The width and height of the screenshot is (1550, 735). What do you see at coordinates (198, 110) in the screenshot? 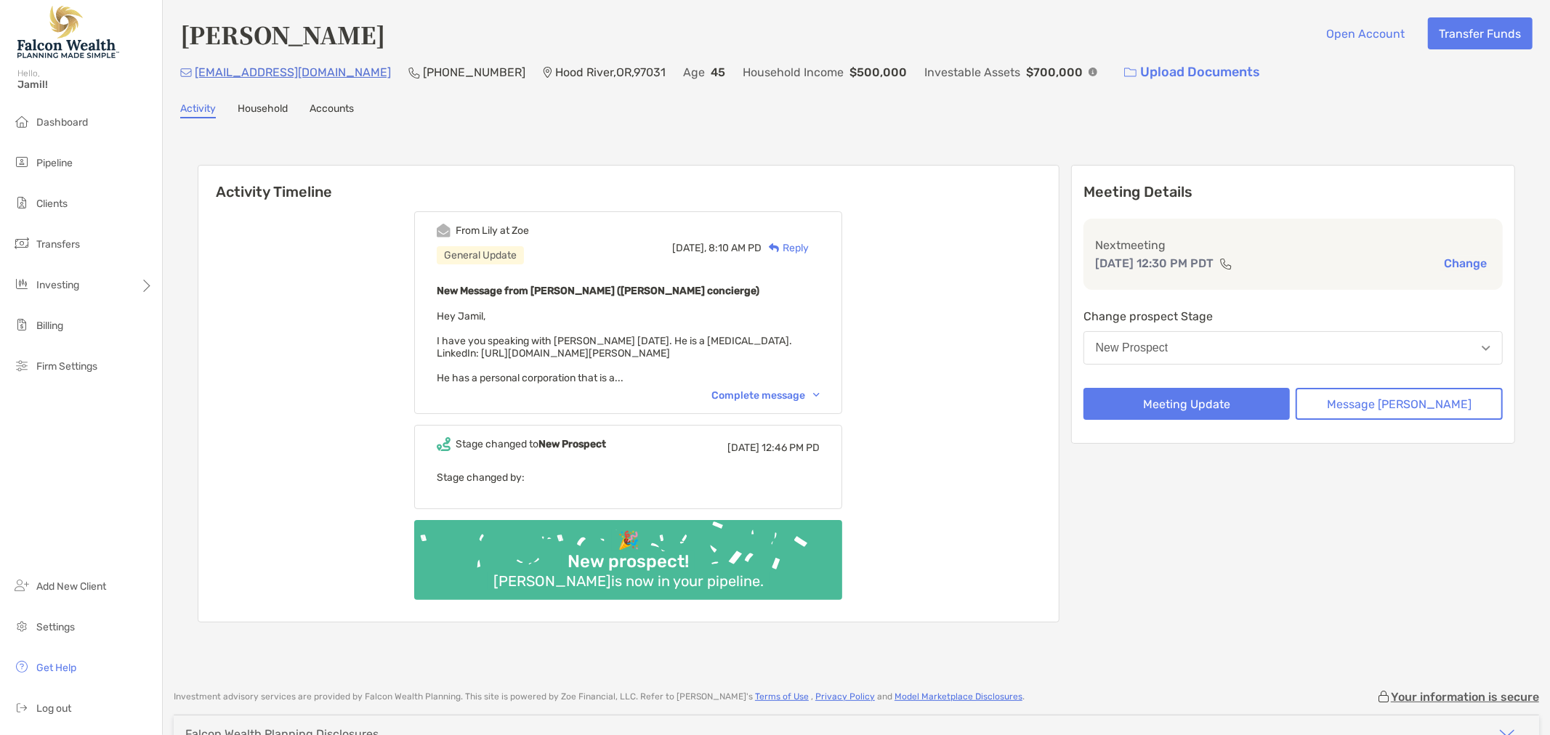
I see `a: Activity` at bounding box center [198, 110].